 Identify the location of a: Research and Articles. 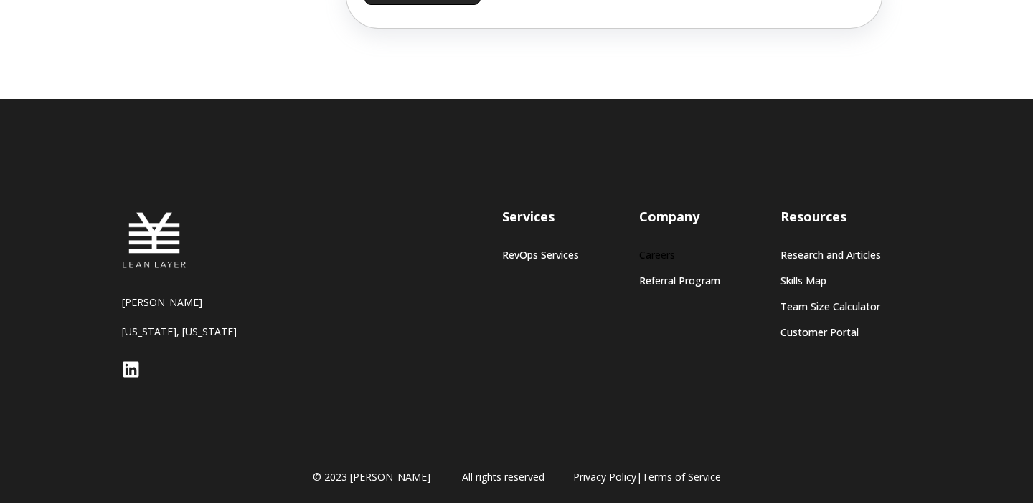
(830, 255).